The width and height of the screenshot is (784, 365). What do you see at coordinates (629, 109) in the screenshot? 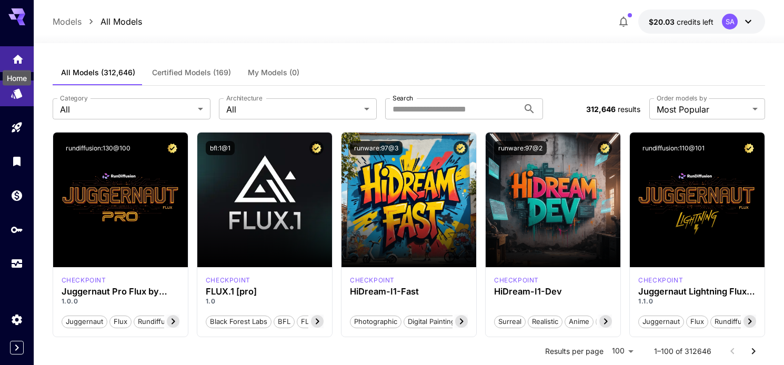
I see `span: results` at bounding box center [629, 109].